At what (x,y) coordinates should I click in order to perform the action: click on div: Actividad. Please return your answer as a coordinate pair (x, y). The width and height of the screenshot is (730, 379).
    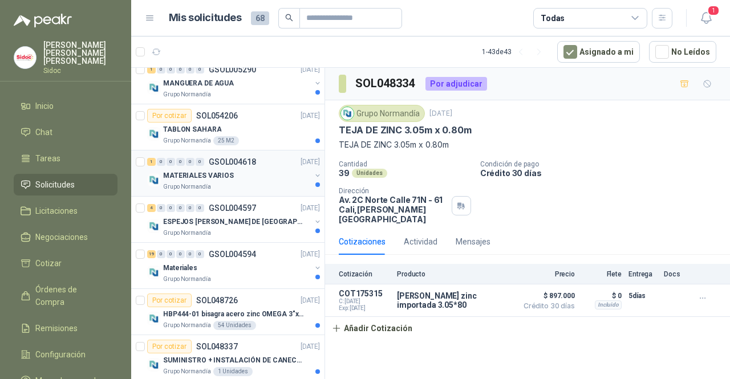
    Looking at the image, I should click on (420, 242).